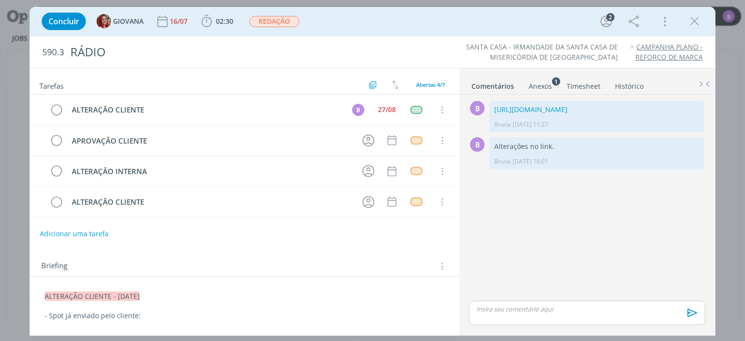 The width and height of the screenshot is (745, 341). What do you see at coordinates (493, 84) in the screenshot?
I see `a: Comentários` at bounding box center [493, 84].